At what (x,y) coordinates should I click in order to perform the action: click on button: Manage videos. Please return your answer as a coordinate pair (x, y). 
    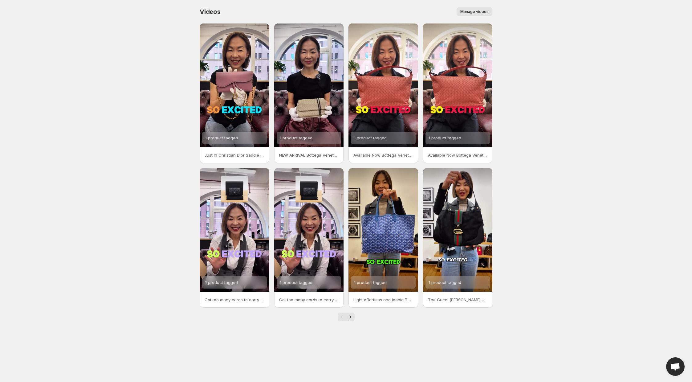
    Looking at the image, I should click on (475, 12).